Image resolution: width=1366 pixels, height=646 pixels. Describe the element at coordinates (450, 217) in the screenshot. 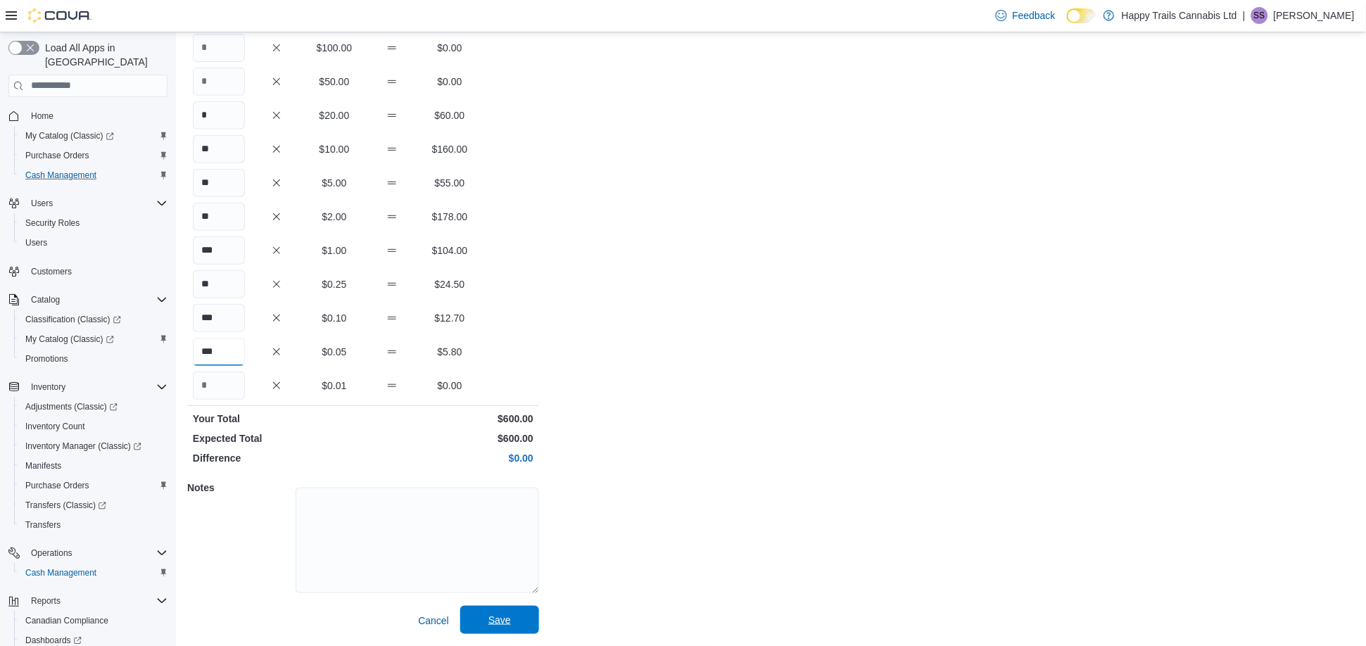

I see `p: $178.00` at that location.